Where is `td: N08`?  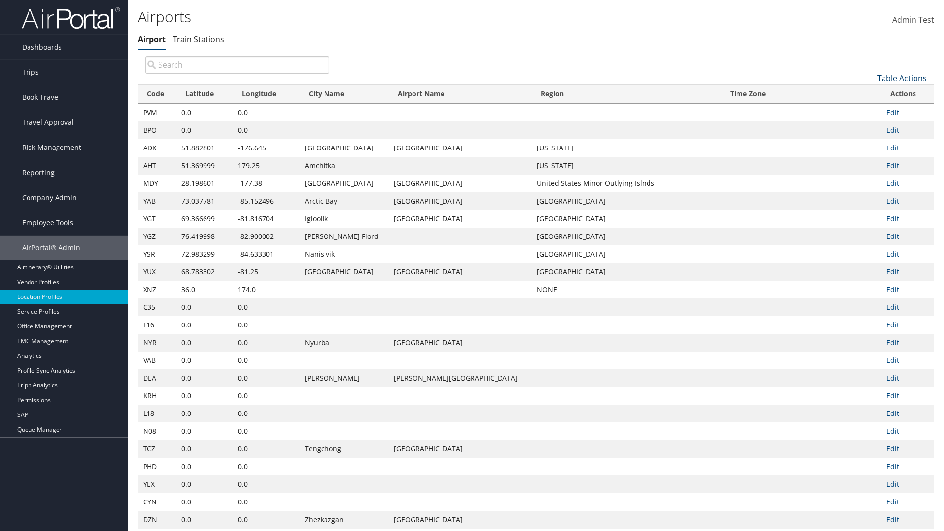 td: N08 is located at coordinates (157, 431).